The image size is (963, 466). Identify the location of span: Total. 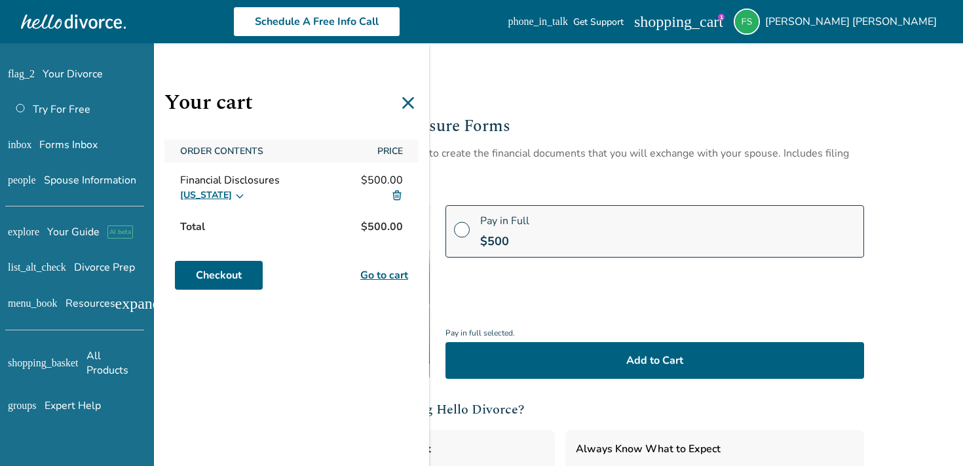
(193, 227).